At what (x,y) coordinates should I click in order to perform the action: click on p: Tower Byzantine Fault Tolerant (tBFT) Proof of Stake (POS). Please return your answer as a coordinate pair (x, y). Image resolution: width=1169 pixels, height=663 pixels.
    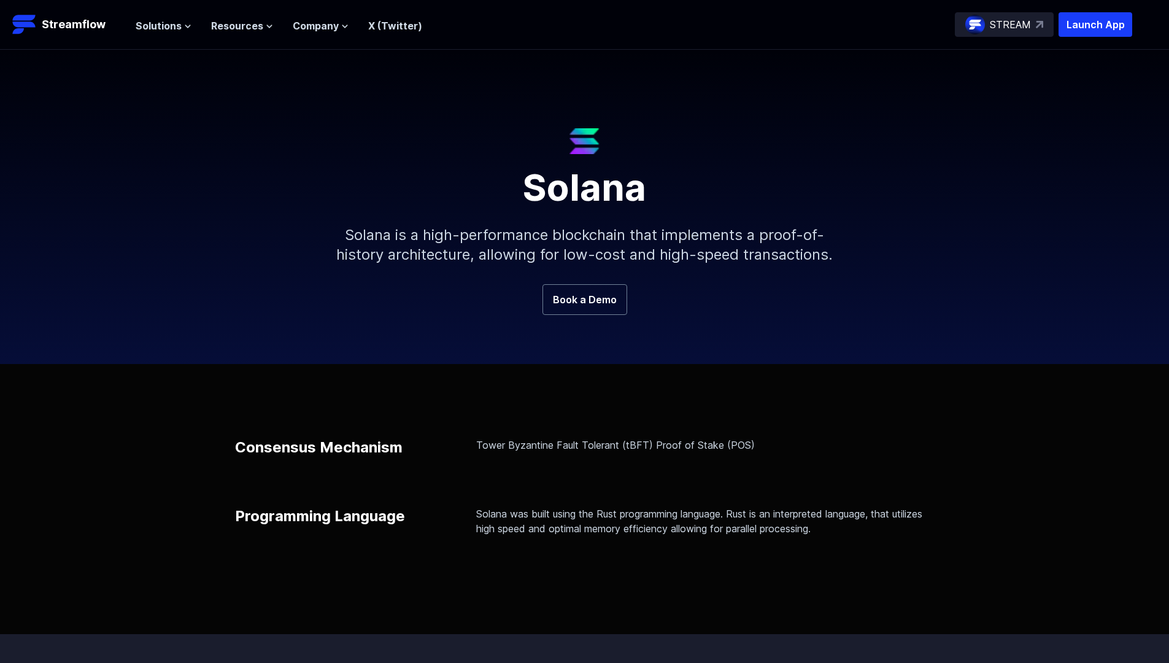
    Looking at the image, I should click on (705, 445).